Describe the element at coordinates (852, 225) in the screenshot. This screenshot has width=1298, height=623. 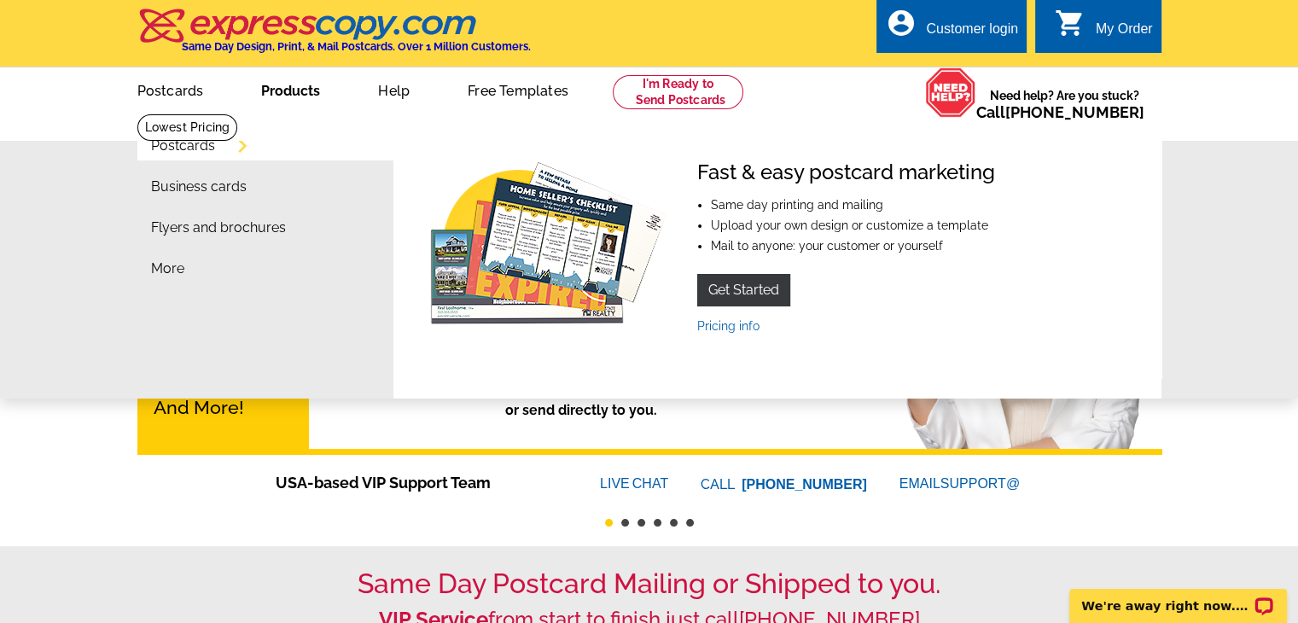
I see `li: Upload your own design or customize a template` at that location.